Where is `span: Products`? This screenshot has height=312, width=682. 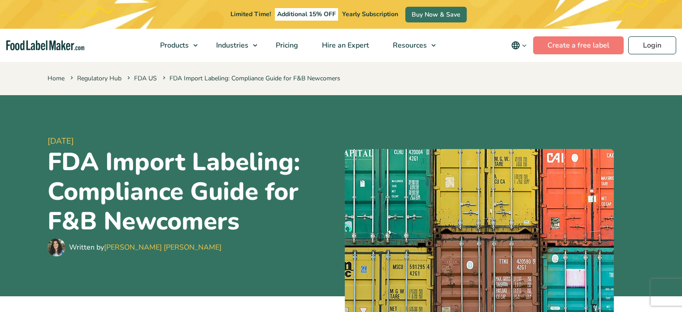 span: Products is located at coordinates (174, 45).